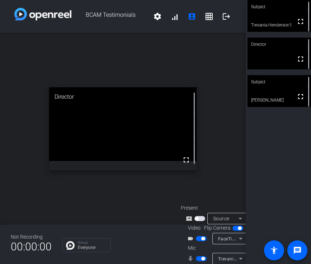 The image size is (311, 264). Describe the element at coordinates (43, 14) in the screenshot. I see `img: white-gradient.svg` at that location.